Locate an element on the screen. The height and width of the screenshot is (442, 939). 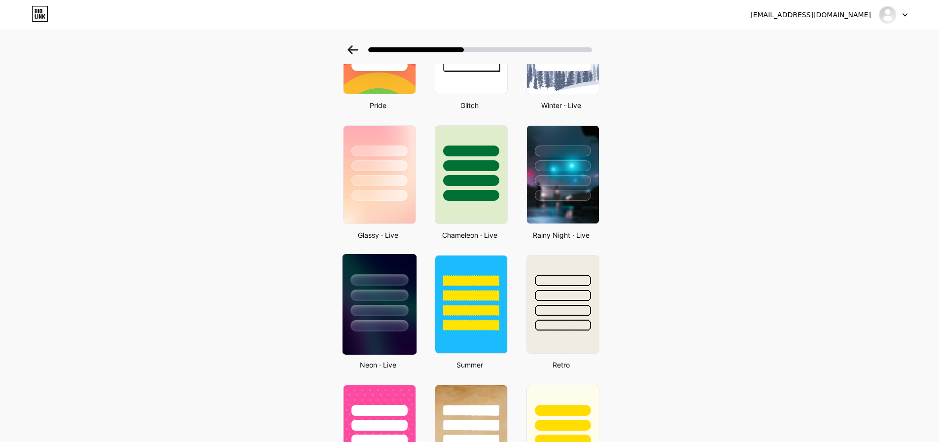
div: Glassy · Live is located at coordinates (378, 235).